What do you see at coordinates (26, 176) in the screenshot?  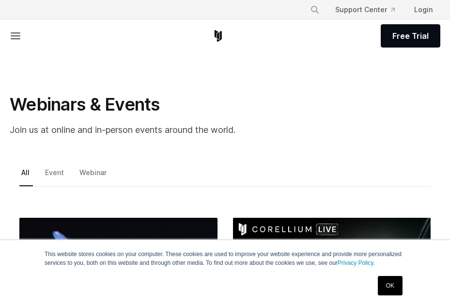 I see `a: All` at bounding box center [26, 176].